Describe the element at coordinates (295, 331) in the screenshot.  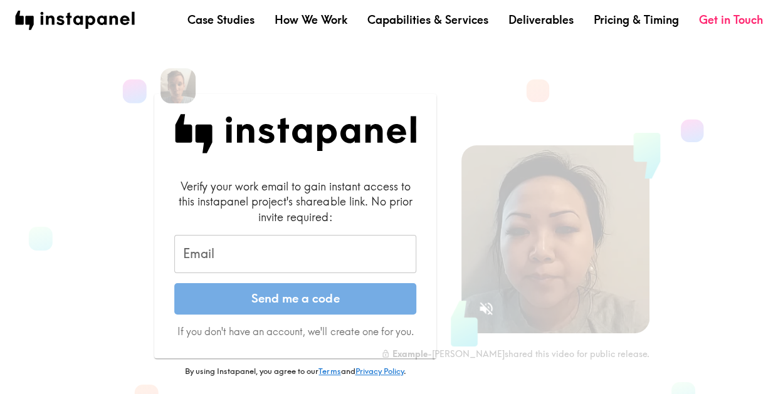
I see `p: If you don't have an account, we'll create one for you.` at that location.